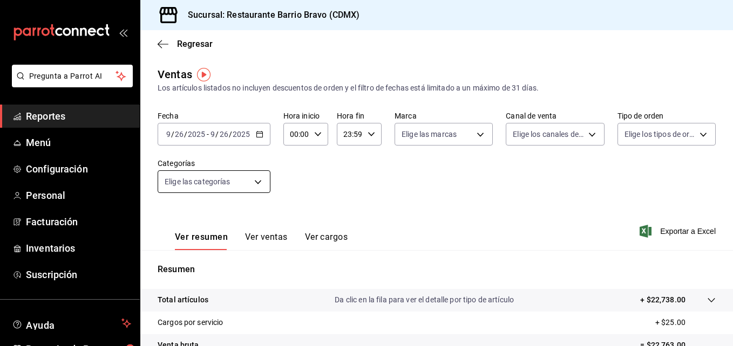 The width and height of the screenshot is (733, 346). Describe the element at coordinates (437, 270) in the screenshot. I see `p: Resumen` at that location.